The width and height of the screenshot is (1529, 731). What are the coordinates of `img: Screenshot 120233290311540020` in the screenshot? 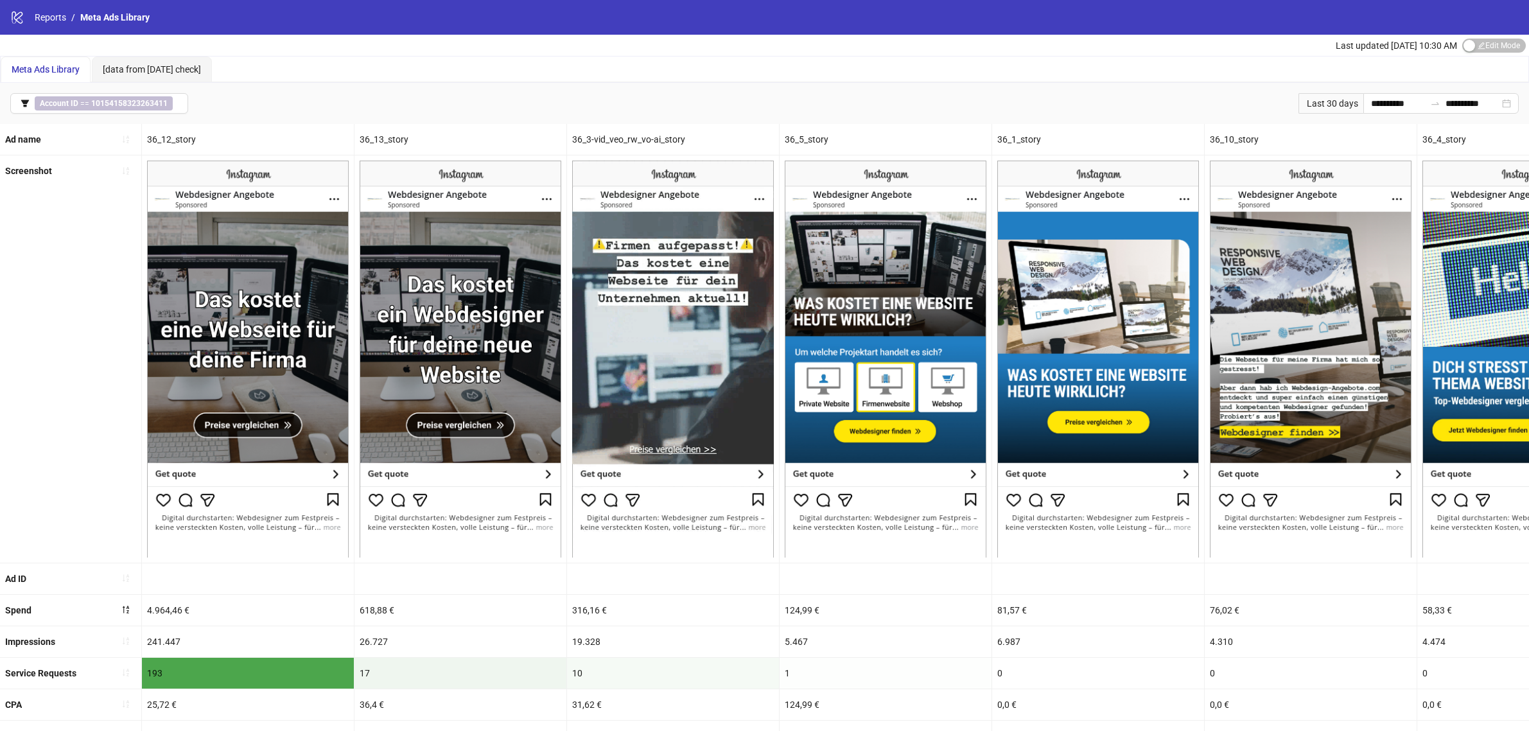 It's located at (248, 358).